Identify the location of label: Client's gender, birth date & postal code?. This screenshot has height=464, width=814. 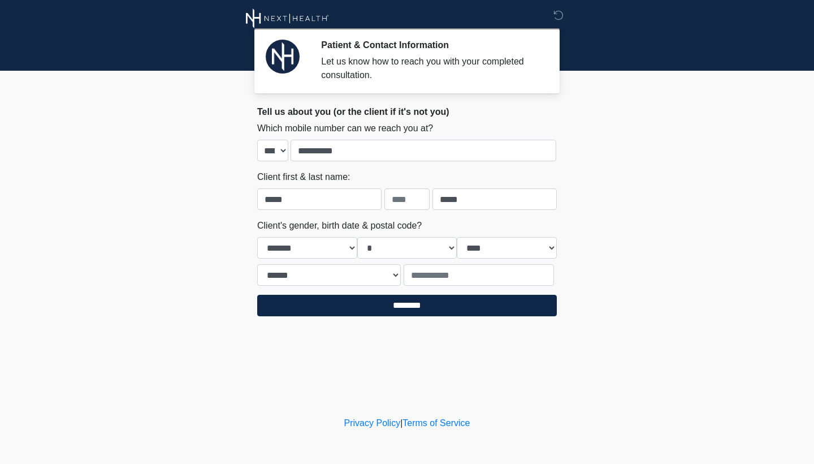
(339, 226).